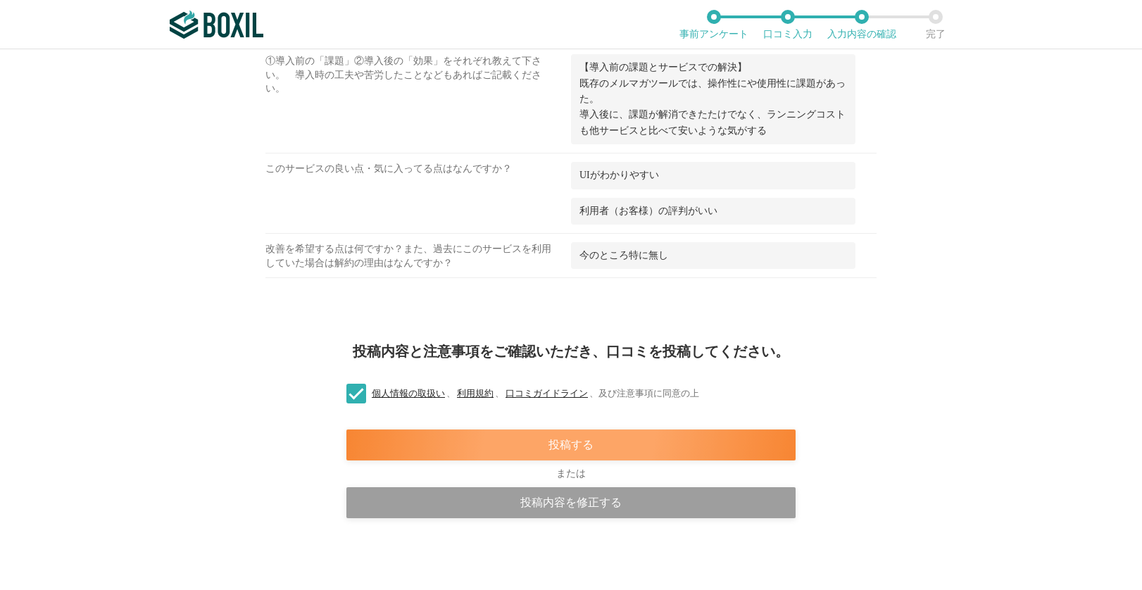 This screenshot has height=590, width=1142. Describe the element at coordinates (571, 445) in the screenshot. I see `div: 投稿する` at that location.